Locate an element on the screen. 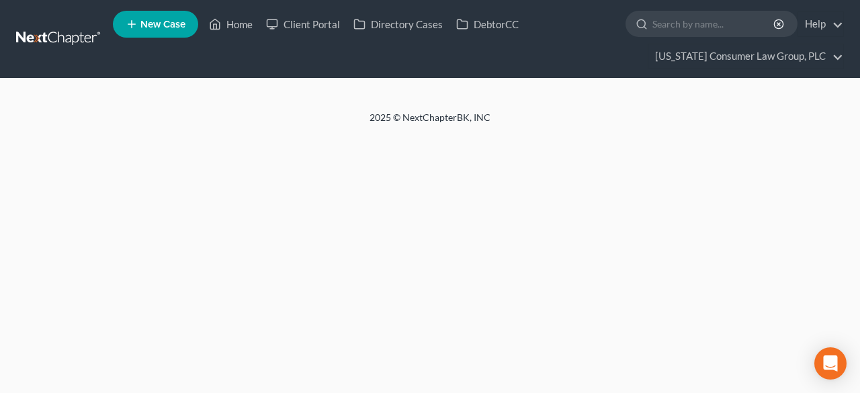 This screenshot has width=860, height=393. a: Client Portal is located at coordinates (303, 24).